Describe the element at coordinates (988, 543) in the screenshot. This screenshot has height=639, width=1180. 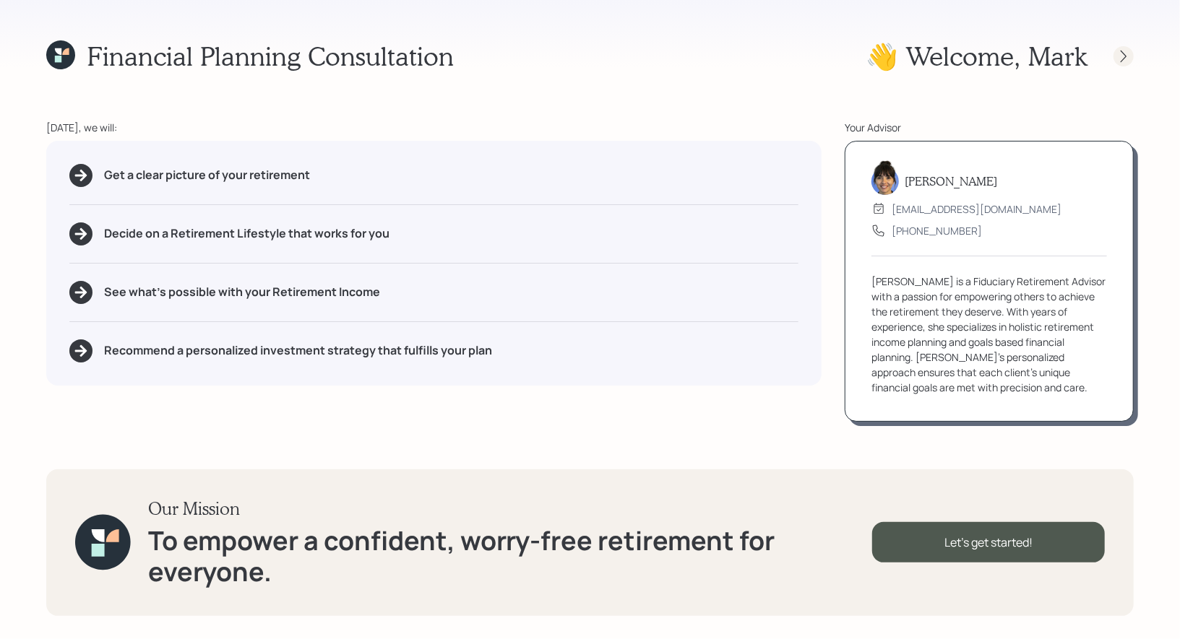
I see `div: Let's get started!` at that location.